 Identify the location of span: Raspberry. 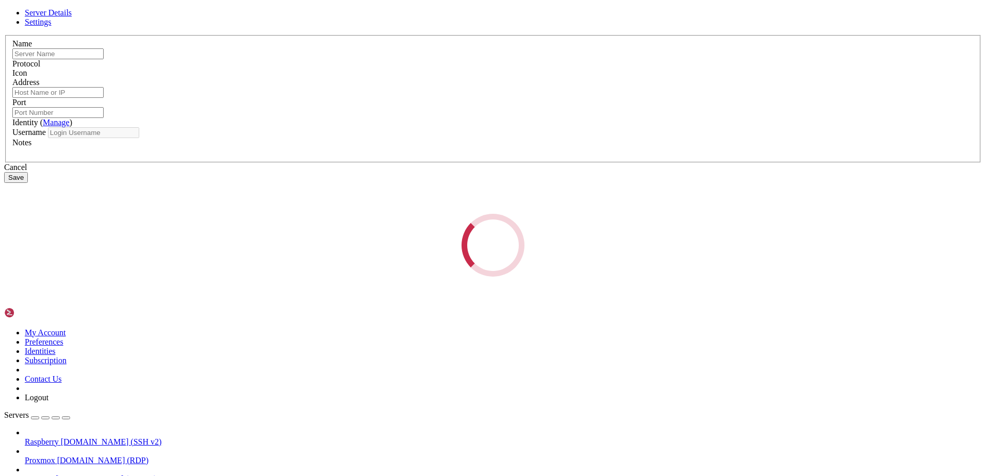
(42, 442).